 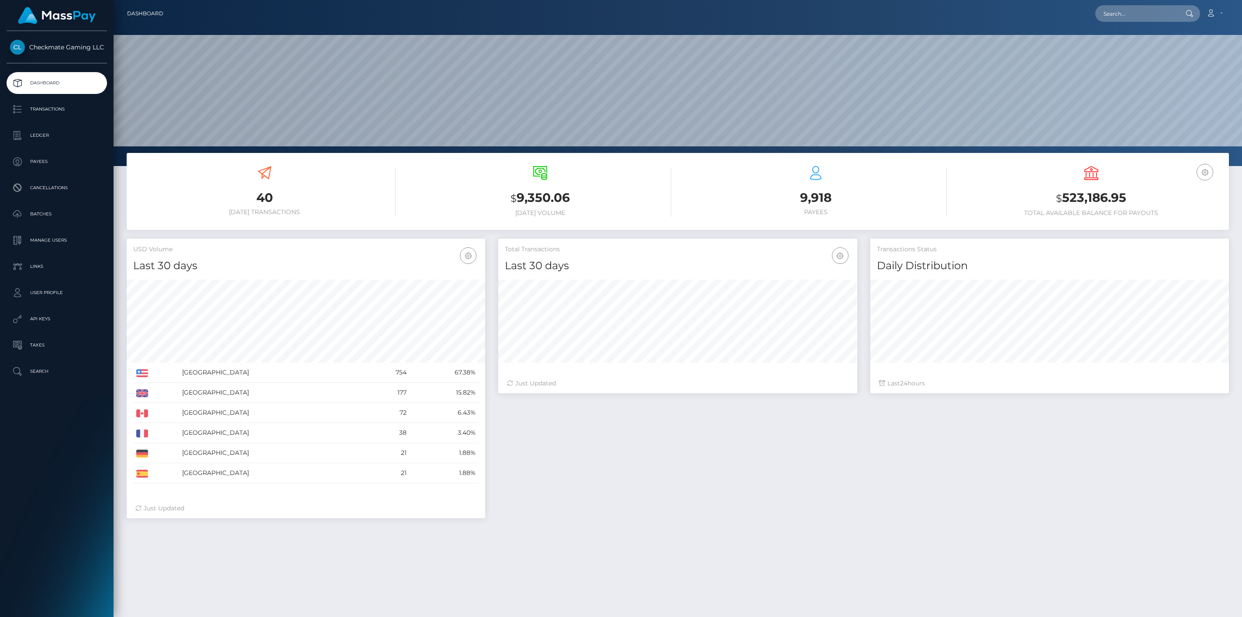 I want to click on td: 67.38%, so click(x=444, y=373).